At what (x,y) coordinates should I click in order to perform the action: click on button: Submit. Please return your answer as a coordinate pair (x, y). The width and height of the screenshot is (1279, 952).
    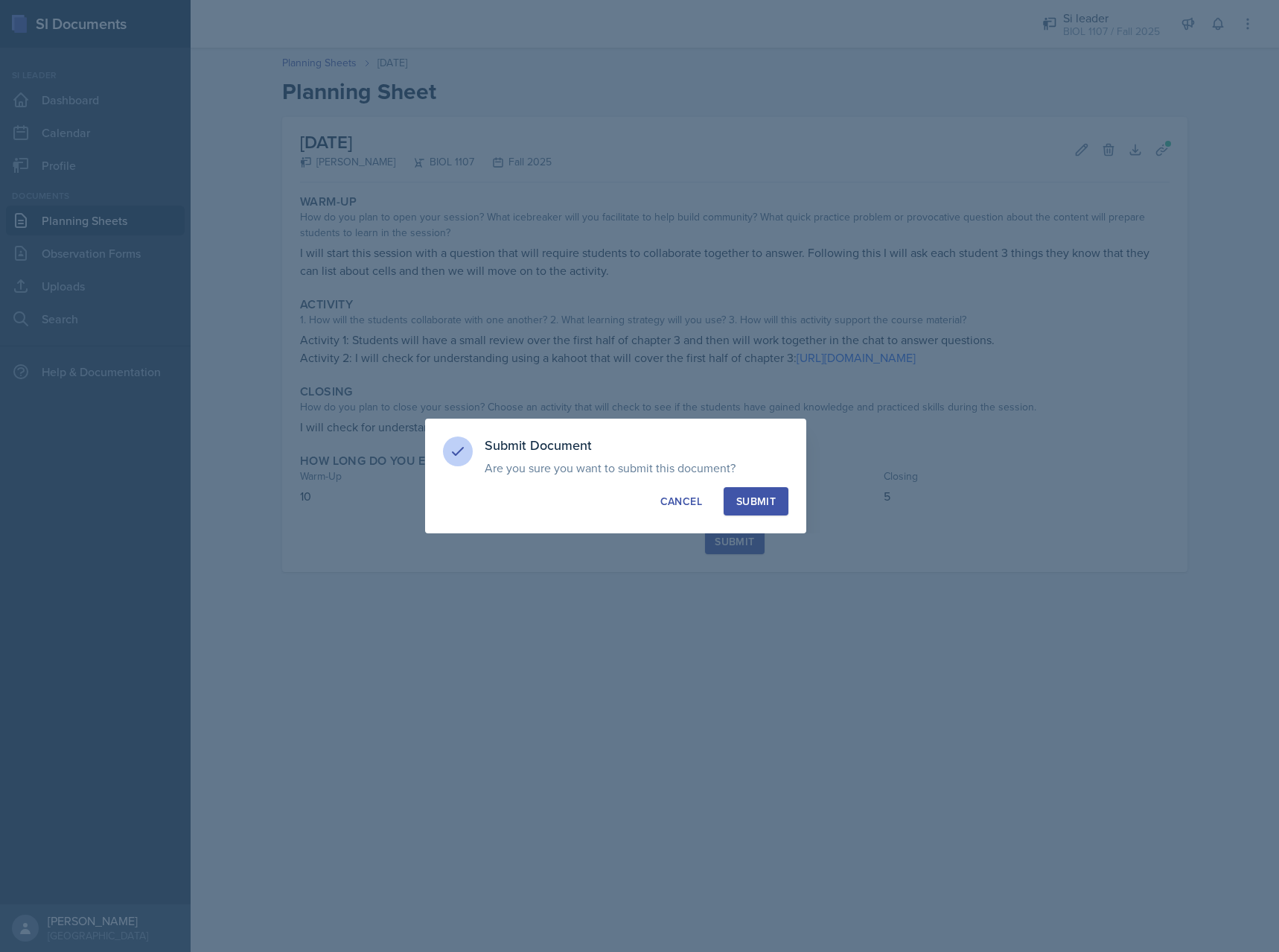
    Looking at the image, I should click on (756, 501).